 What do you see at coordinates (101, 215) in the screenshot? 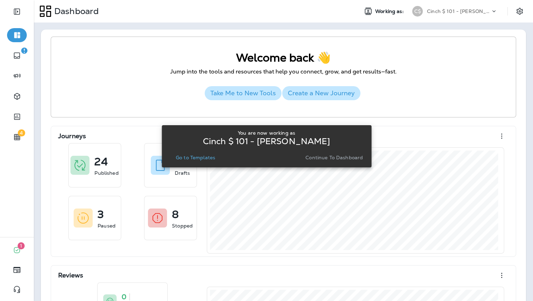
I see `p: 3` at bounding box center [101, 215].